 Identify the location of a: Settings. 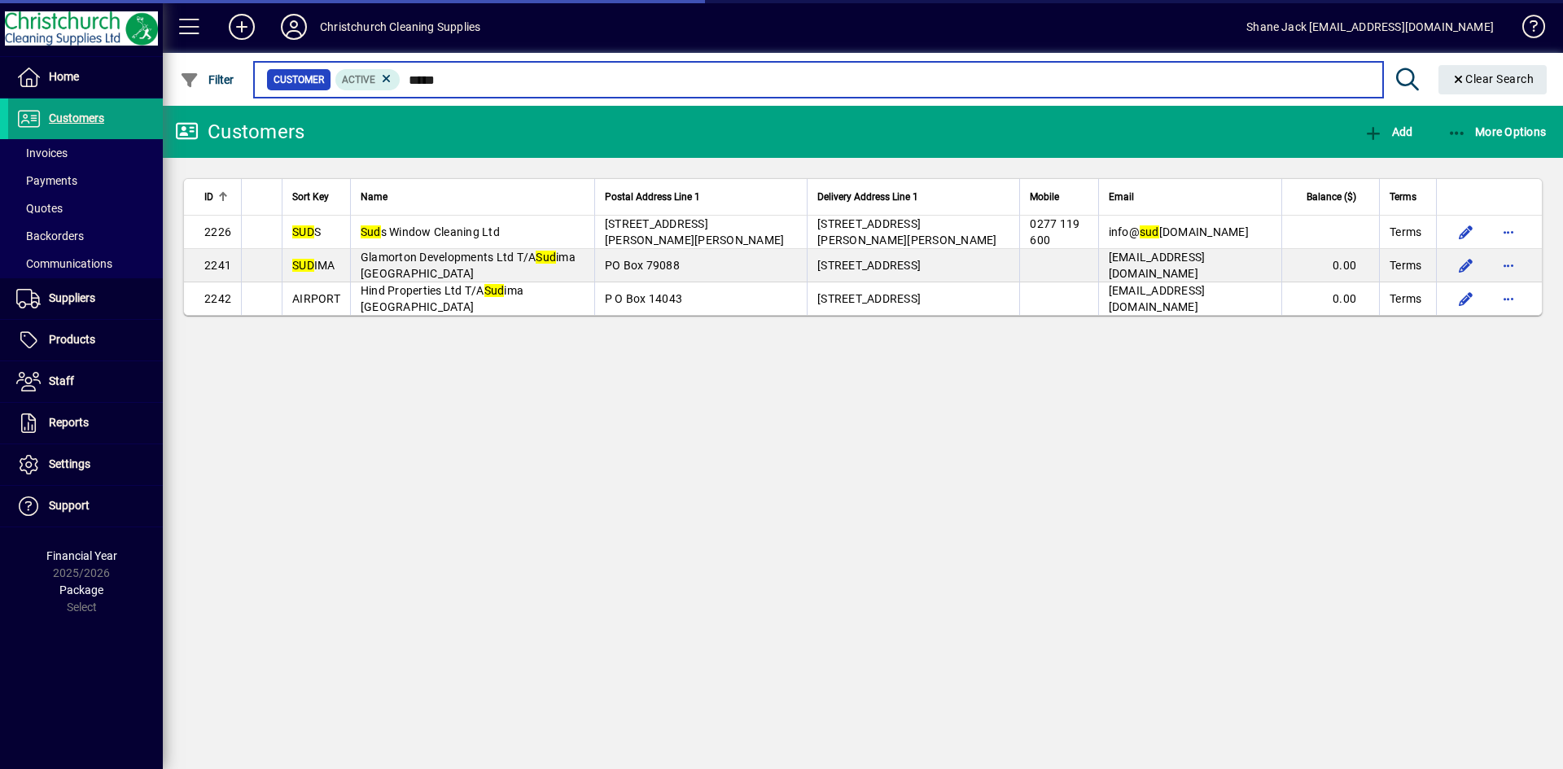
(85, 465).